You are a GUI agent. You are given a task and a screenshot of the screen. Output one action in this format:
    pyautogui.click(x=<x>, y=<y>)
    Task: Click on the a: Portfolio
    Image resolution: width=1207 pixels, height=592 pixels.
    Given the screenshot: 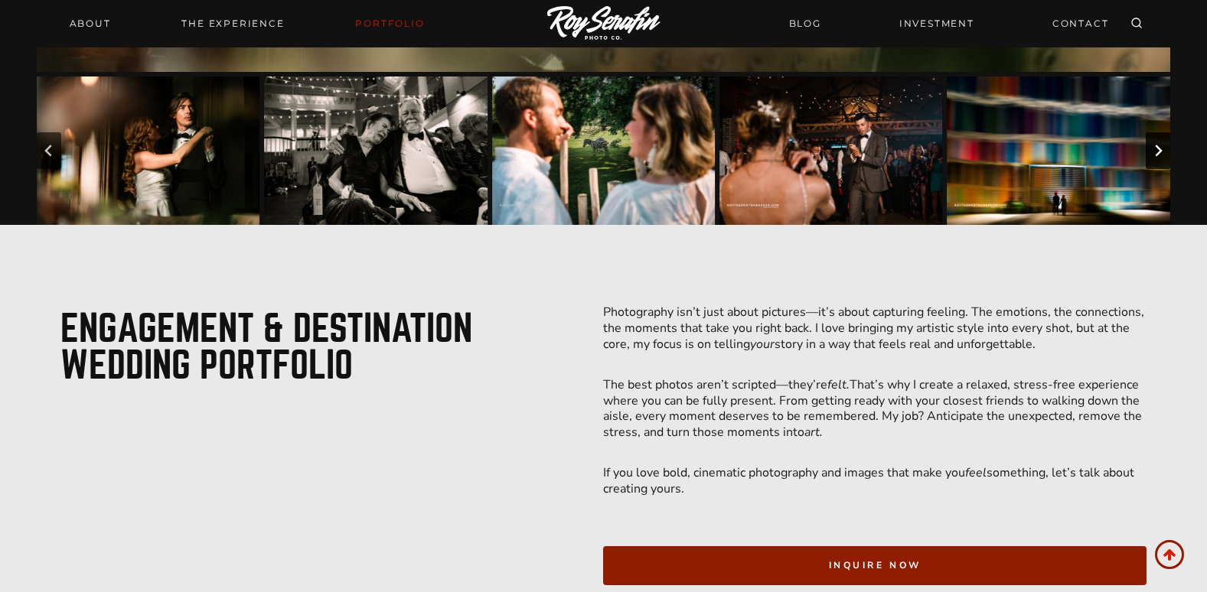 What is the action you would take?
    pyautogui.click(x=390, y=24)
    